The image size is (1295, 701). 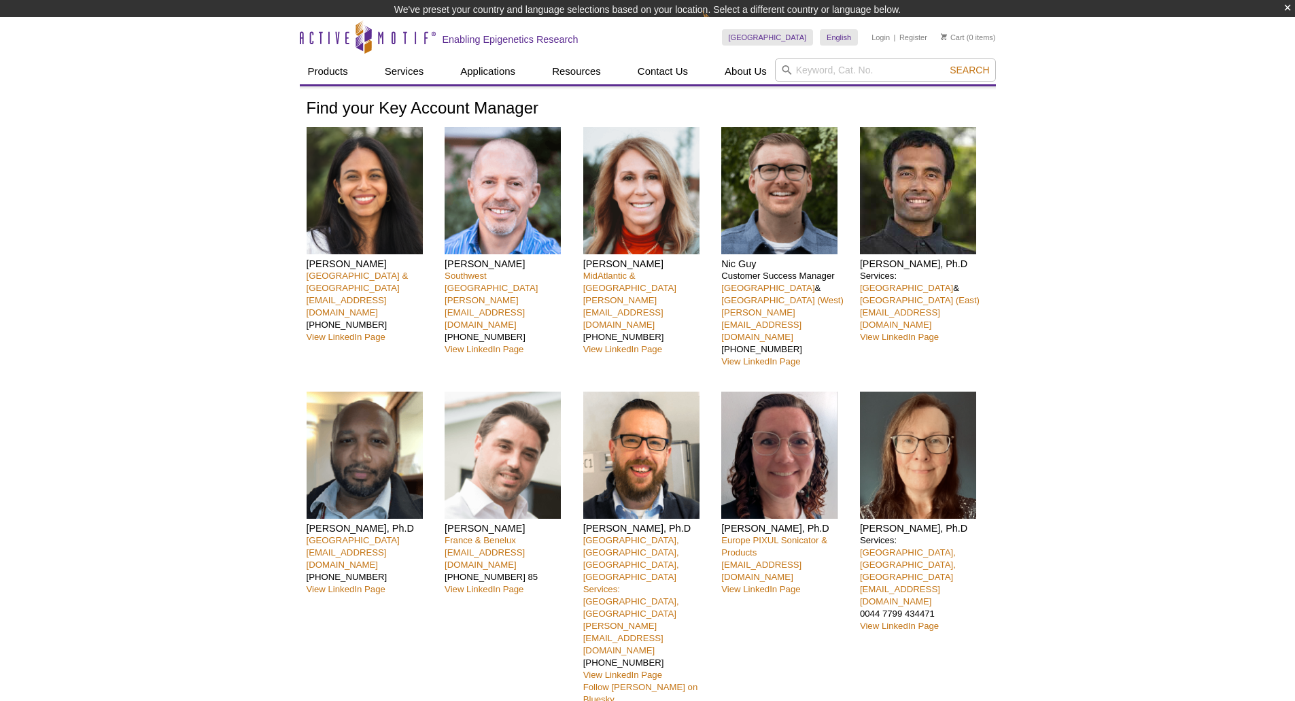 I want to click on a: Cart, so click(x=952, y=37).